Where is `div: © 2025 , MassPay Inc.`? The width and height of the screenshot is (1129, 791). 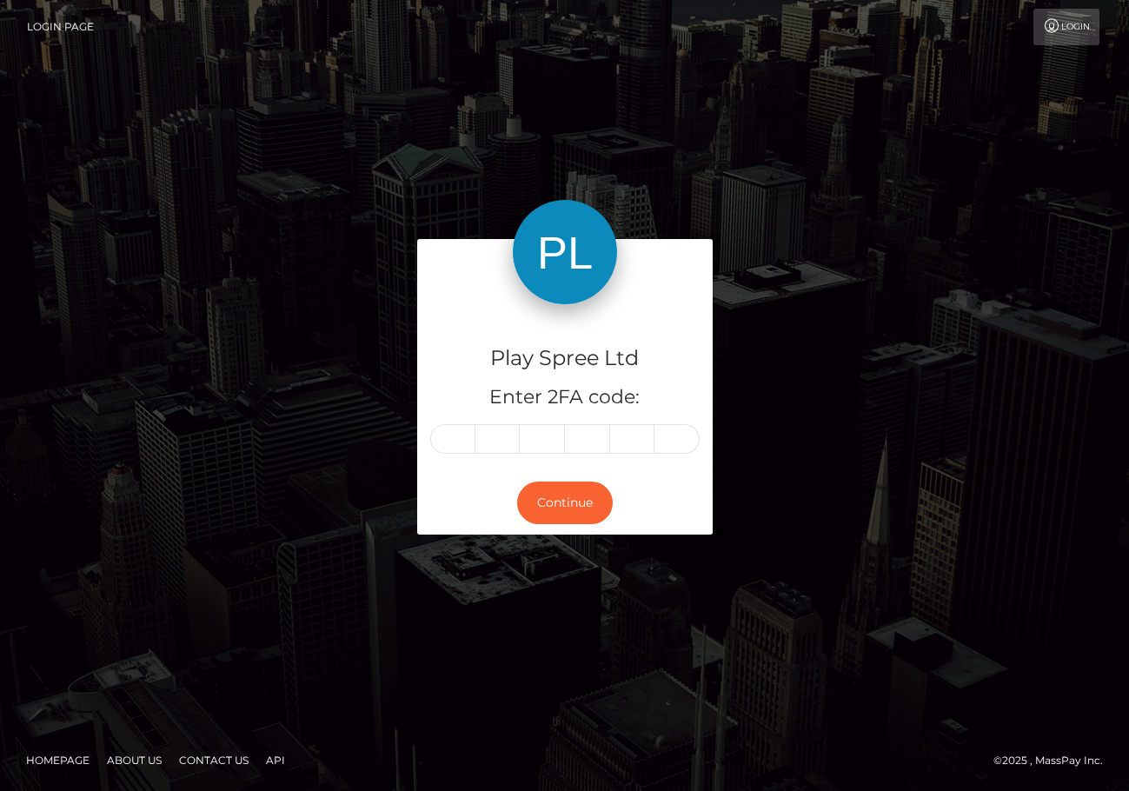 div: © 2025 , MassPay Inc. is located at coordinates (1054, 761).